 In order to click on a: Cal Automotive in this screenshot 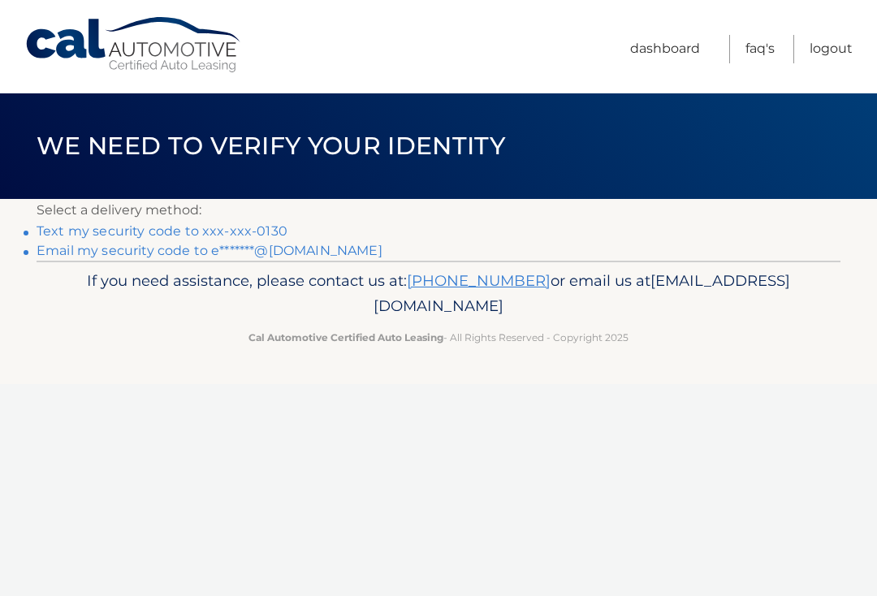, I will do `click(134, 45)`.